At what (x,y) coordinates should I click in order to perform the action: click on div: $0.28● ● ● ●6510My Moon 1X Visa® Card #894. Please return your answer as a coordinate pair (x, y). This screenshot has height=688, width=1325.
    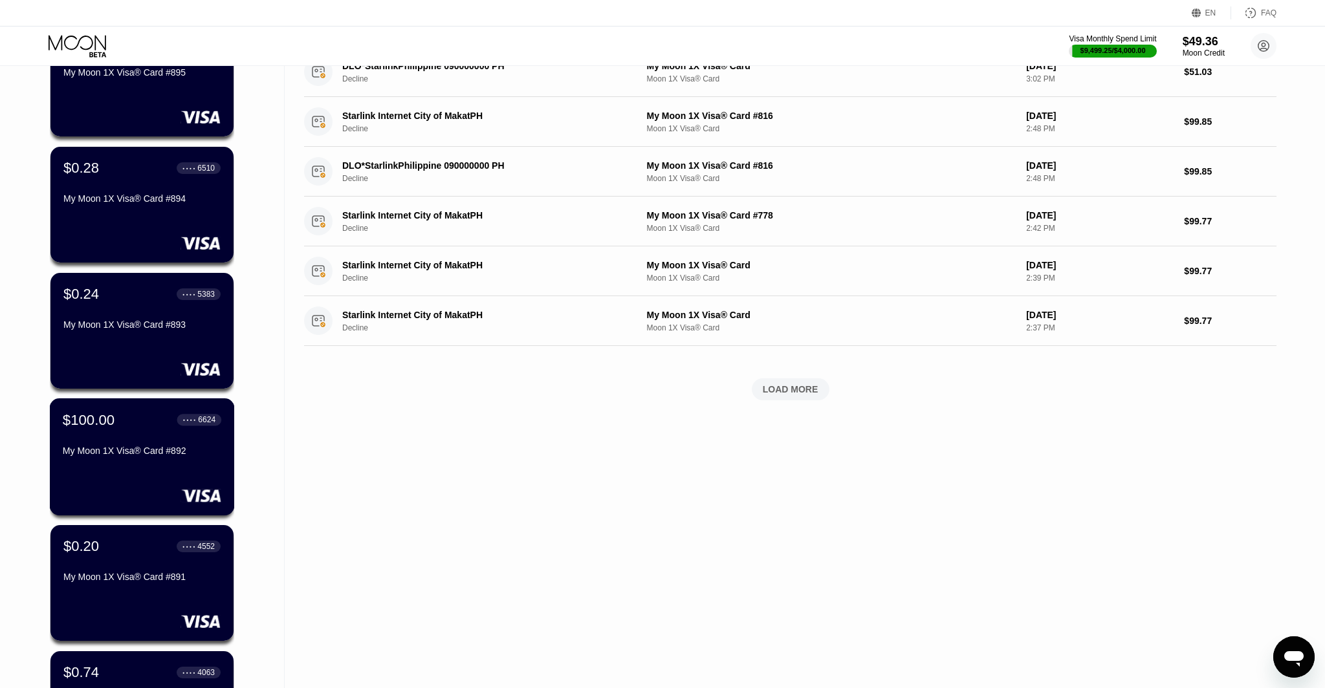
    Looking at the image, I should click on (142, 204).